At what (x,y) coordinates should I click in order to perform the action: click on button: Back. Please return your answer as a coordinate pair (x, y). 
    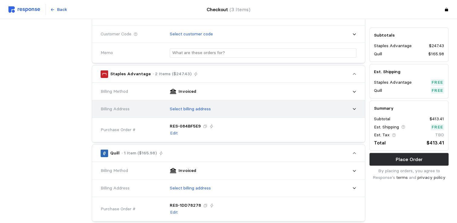
    Looking at the image, I should click on (59, 10).